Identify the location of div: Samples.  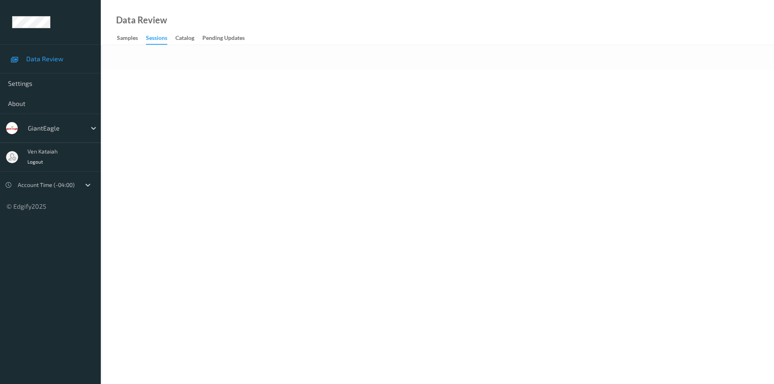
(127, 39).